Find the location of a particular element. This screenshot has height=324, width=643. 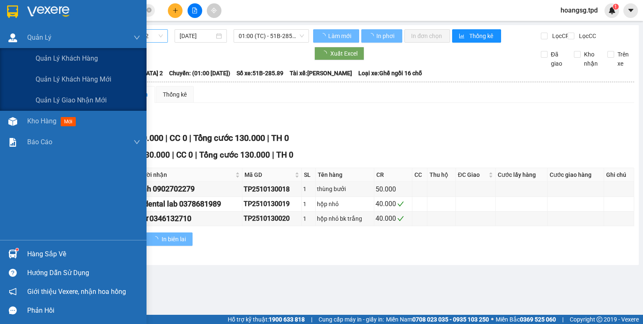

span: Giới thiệu Vexere, nhận hoa hồng is located at coordinates (77, 292).